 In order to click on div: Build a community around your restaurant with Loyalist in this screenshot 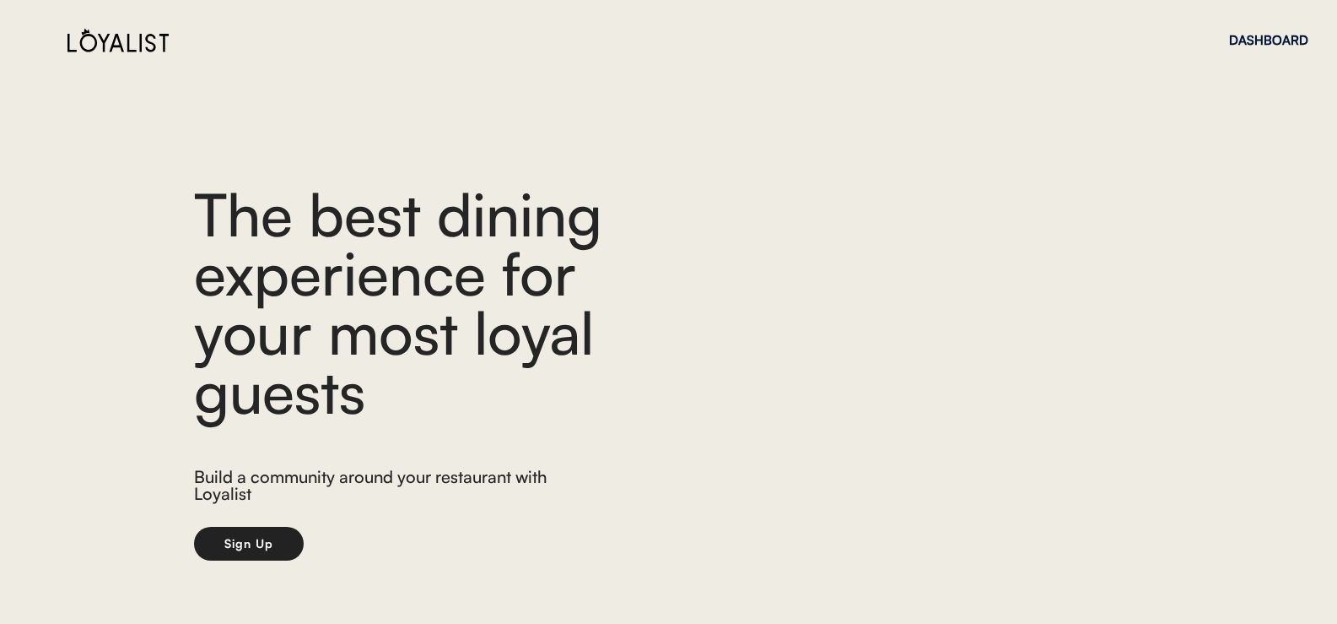, I will do `click(378, 487)`.